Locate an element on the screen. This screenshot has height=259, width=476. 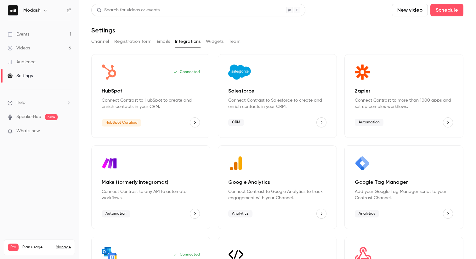
h1: Settings is located at coordinates (103, 30).